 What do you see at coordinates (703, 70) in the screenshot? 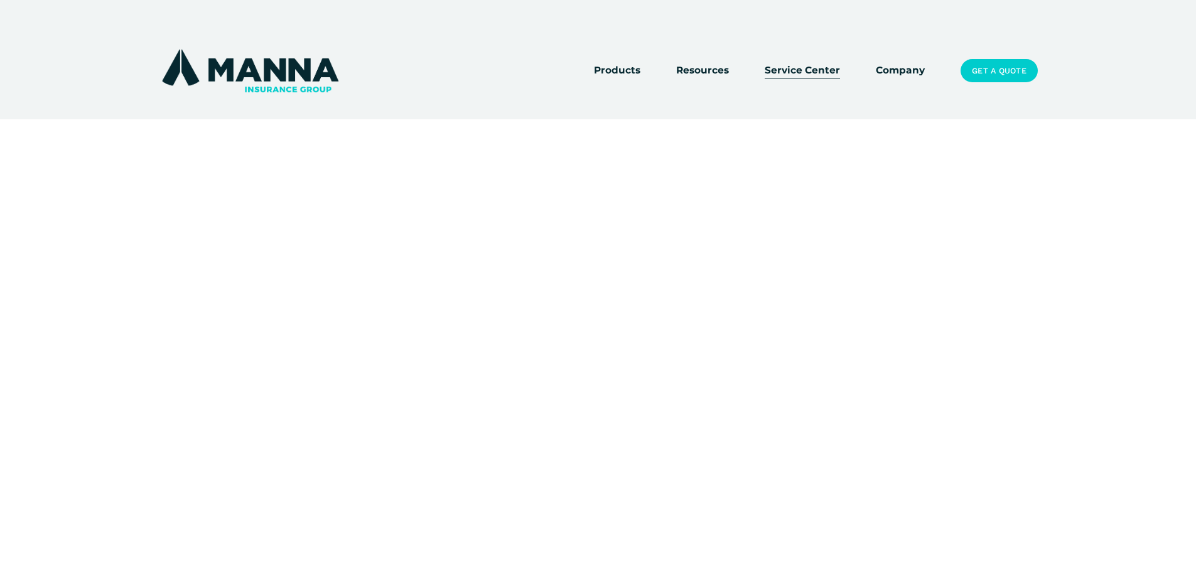
I see `span: Resources` at bounding box center [703, 70].